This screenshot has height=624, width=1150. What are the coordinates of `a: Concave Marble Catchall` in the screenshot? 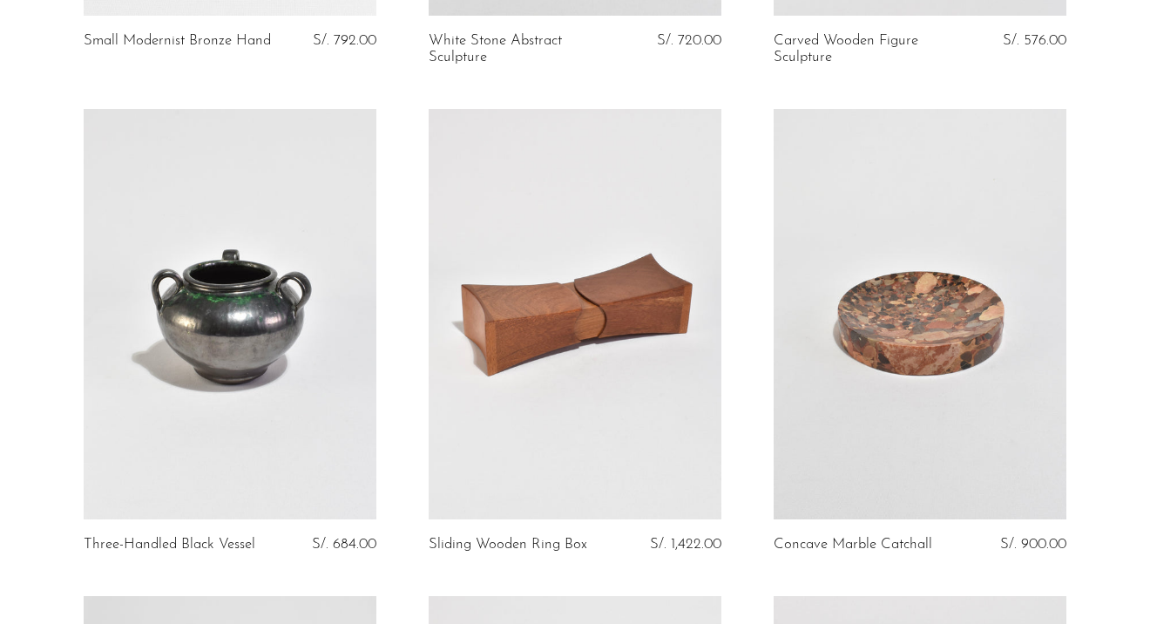 It's located at (853, 545).